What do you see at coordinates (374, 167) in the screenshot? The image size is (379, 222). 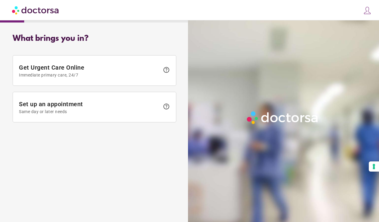 I see `button: Your consent preferences for tracking technologies` at bounding box center [374, 167].